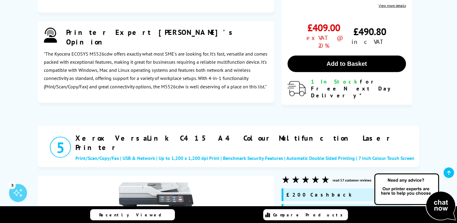 The height and width of the screenshot is (223, 457). What do you see at coordinates (324, 28) in the screenshot?
I see `span: £409.00` at bounding box center [324, 28].